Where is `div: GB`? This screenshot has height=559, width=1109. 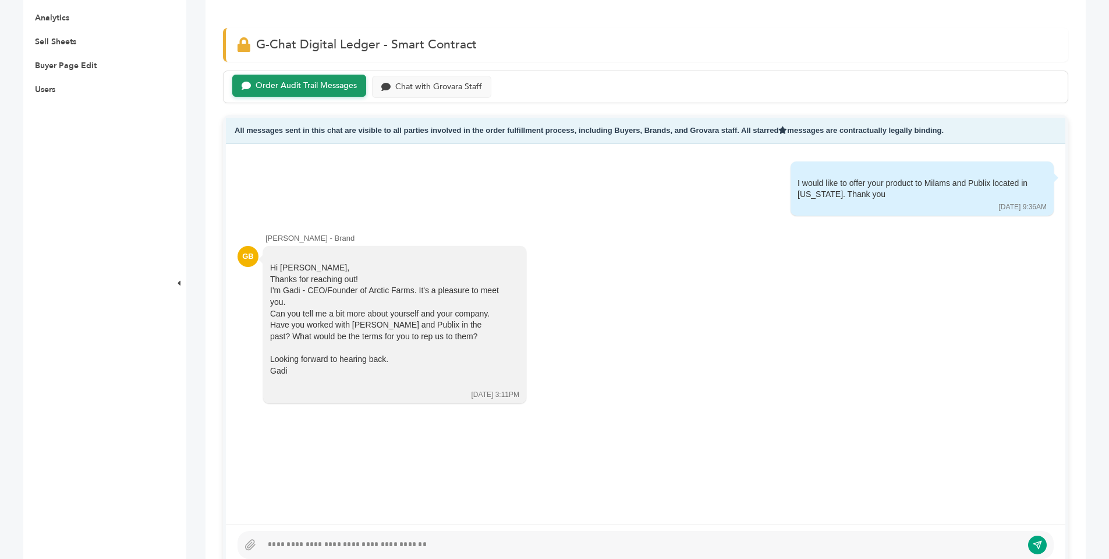 div: GB is located at coordinates (248, 256).